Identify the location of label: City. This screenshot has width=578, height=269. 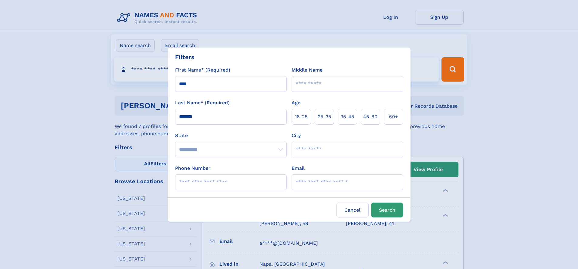
(296, 136).